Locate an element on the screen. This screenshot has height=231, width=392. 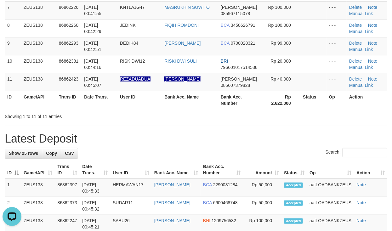
span: Copy 085967115078 to clipboard is located at coordinates (235, 14).